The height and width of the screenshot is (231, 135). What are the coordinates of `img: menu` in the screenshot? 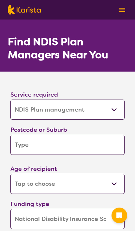 It's located at (122, 10).